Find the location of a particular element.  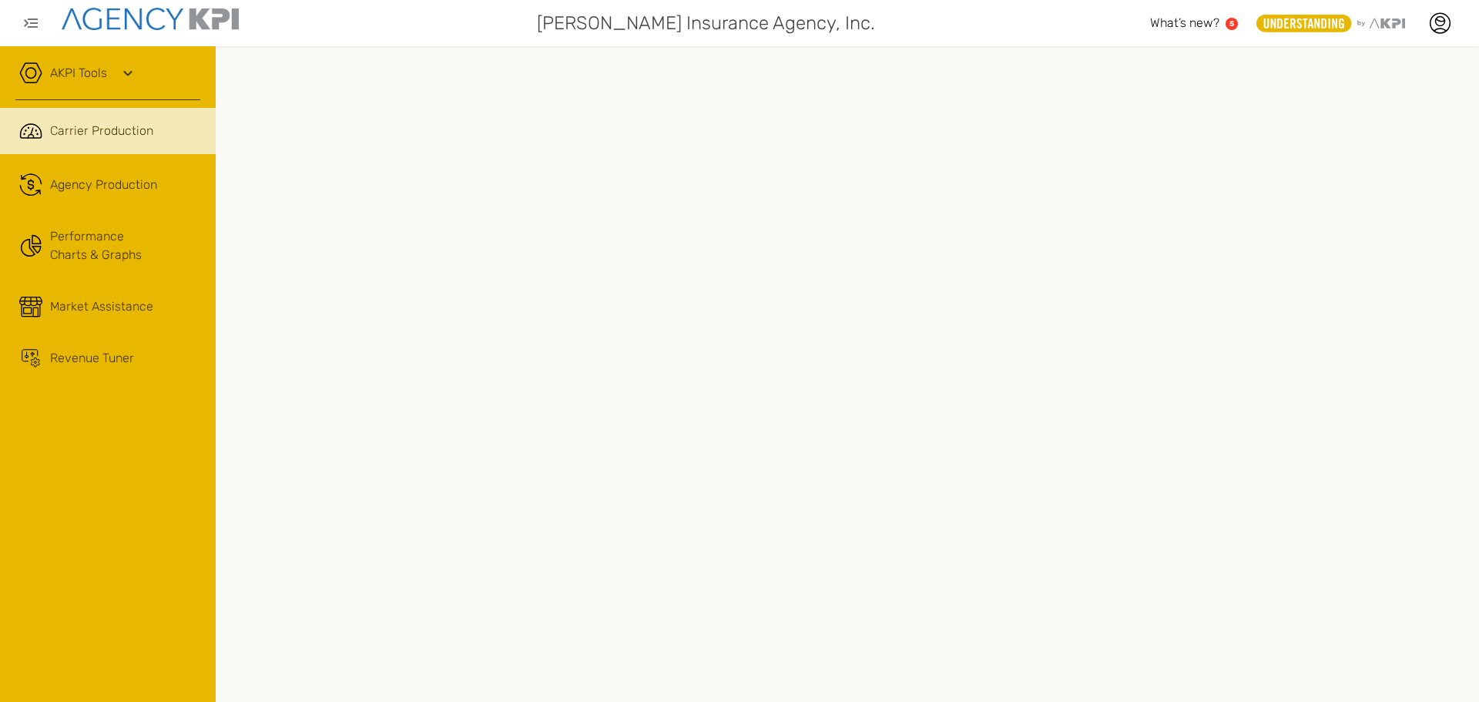

div: Agency Production is located at coordinates (103, 185).